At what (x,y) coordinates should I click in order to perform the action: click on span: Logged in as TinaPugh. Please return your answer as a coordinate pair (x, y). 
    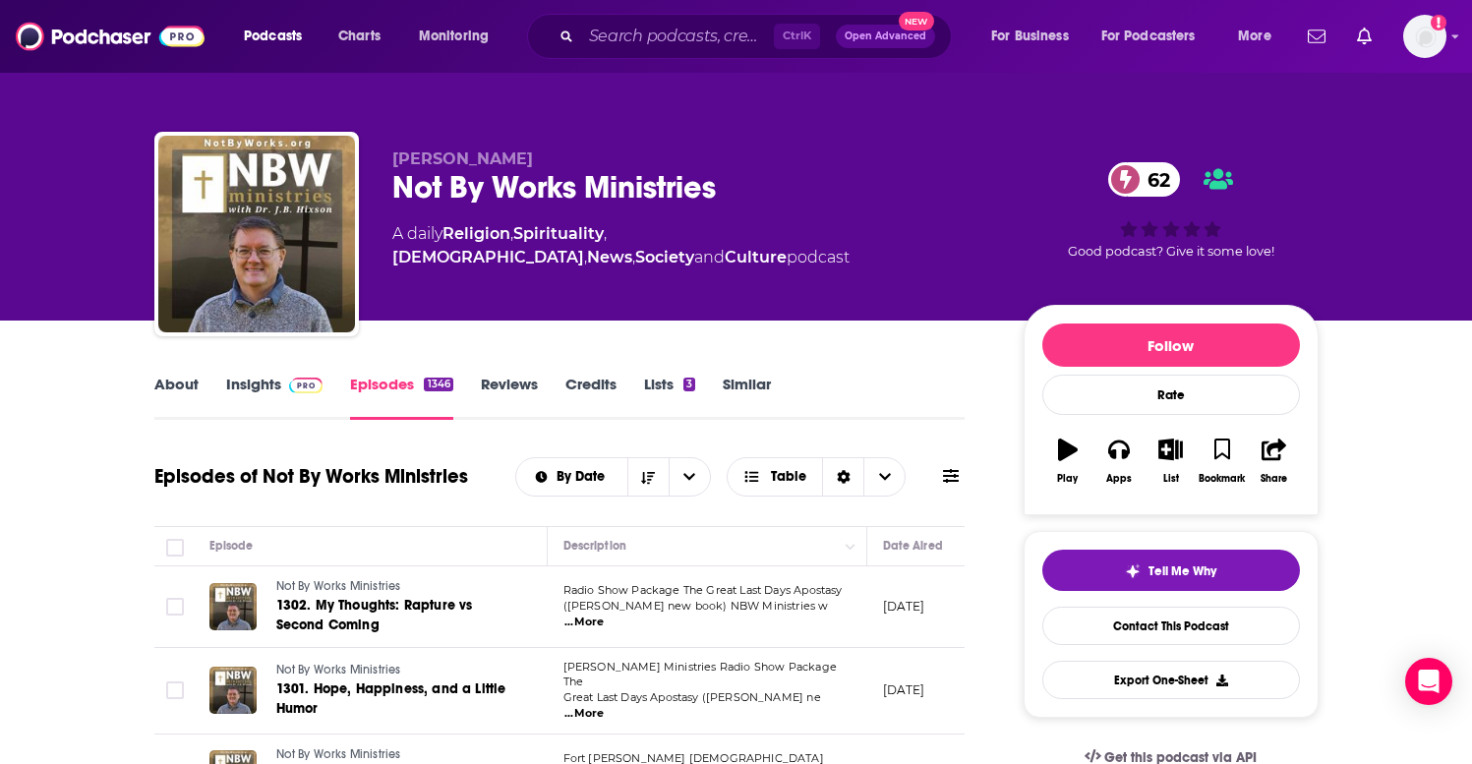
    Looking at the image, I should click on (1425, 36).